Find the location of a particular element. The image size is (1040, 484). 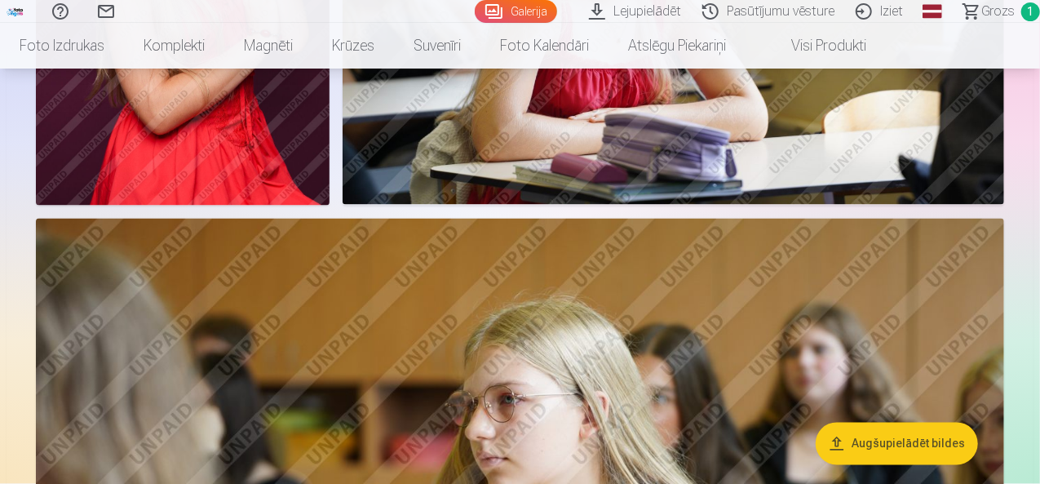

span: Grozs is located at coordinates (997, 11).